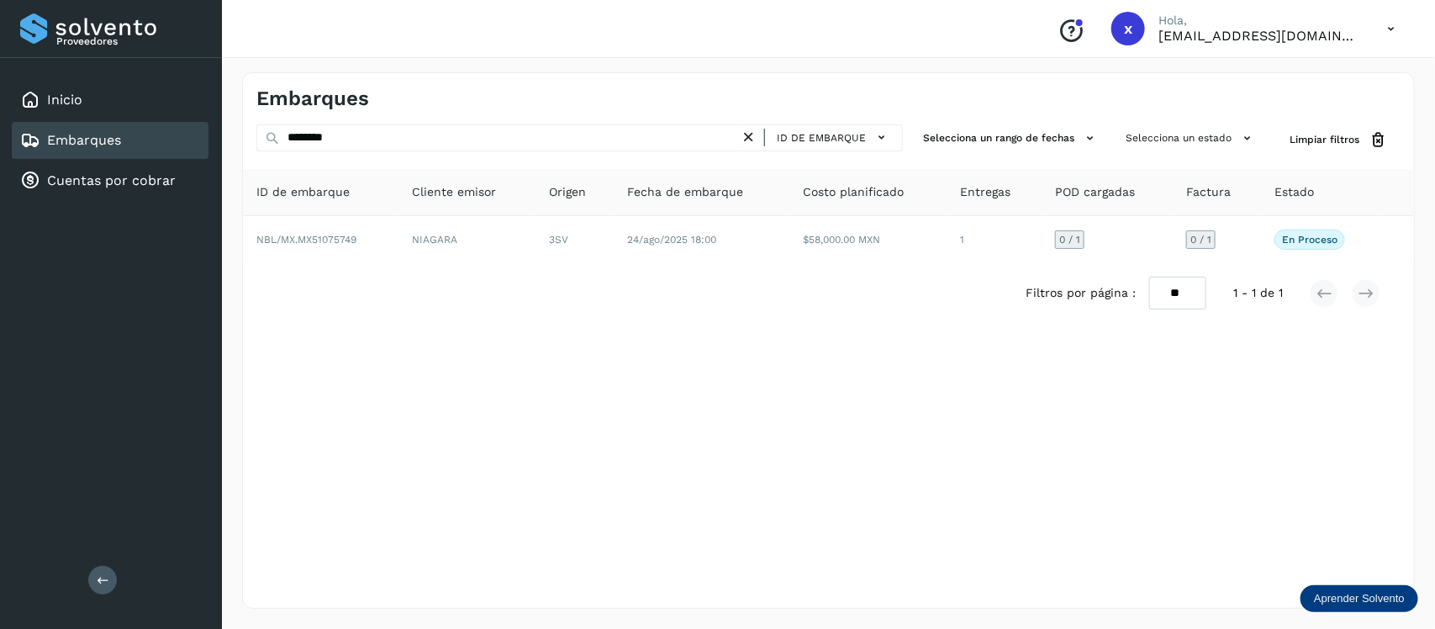 This screenshot has width=1435, height=629. Describe the element at coordinates (306, 240) in the screenshot. I see `span: NBL/MX.MX51075749` at that location.